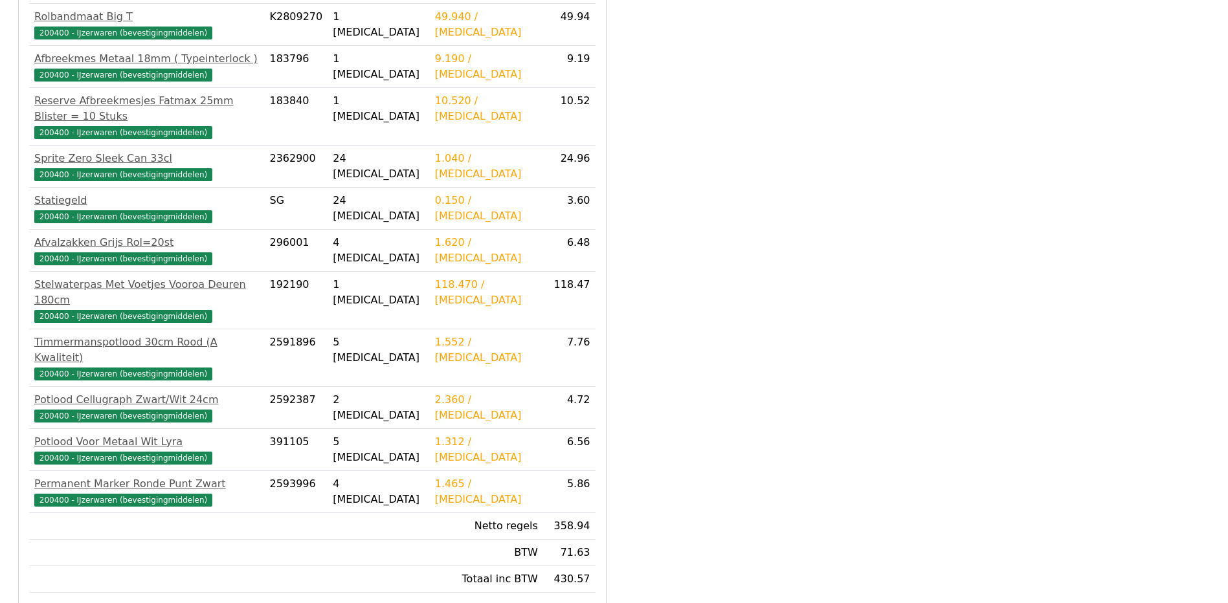 The height and width of the screenshot is (603, 1228). What do you see at coordinates (146, 201) in the screenshot?
I see `div: Statiegeld` at bounding box center [146, 201].